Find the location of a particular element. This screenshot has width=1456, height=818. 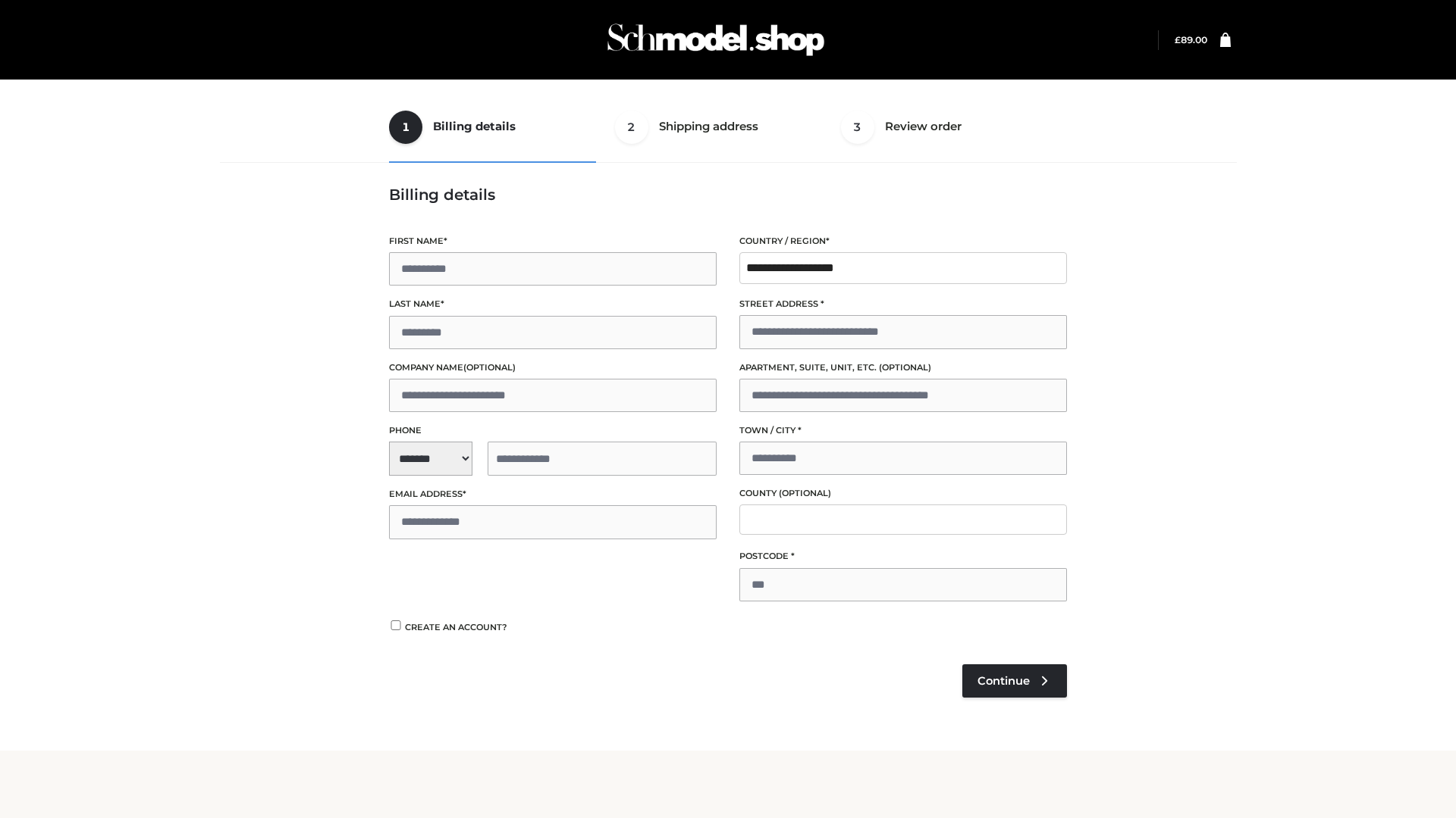

label: Email address is located at coordinates (553, 494).